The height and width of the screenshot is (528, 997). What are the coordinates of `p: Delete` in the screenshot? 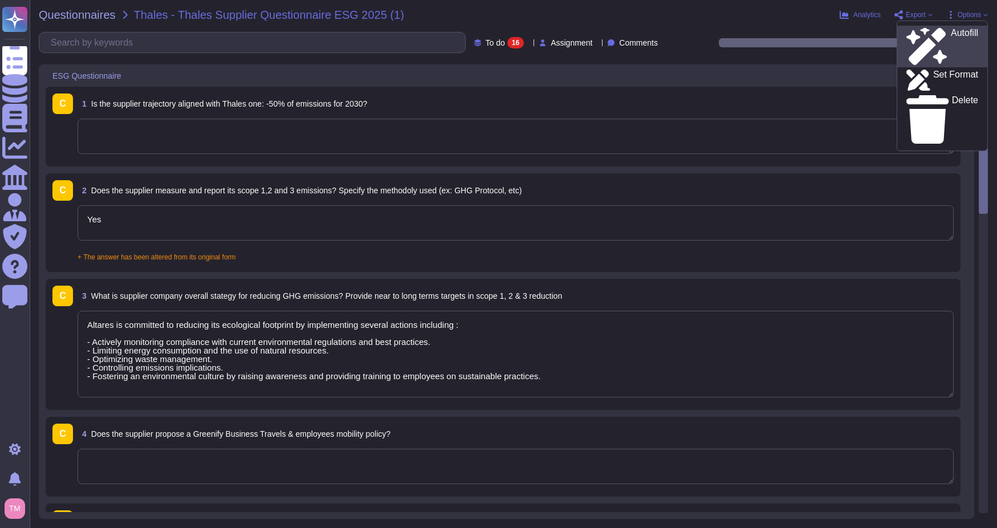 It's located at (965, 120).